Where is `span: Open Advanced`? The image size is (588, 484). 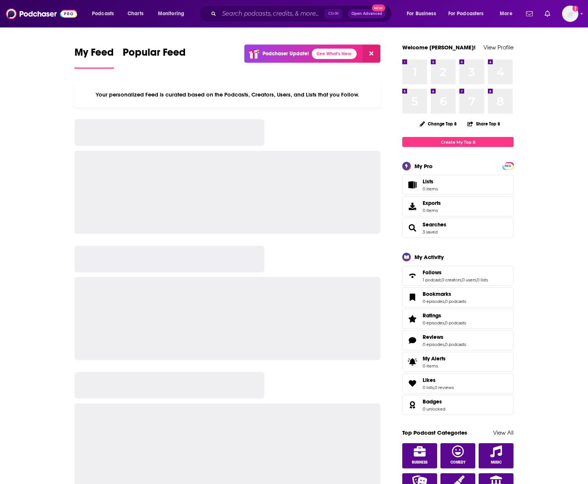 span: Open Advanced is located at coordinates (367, 14).